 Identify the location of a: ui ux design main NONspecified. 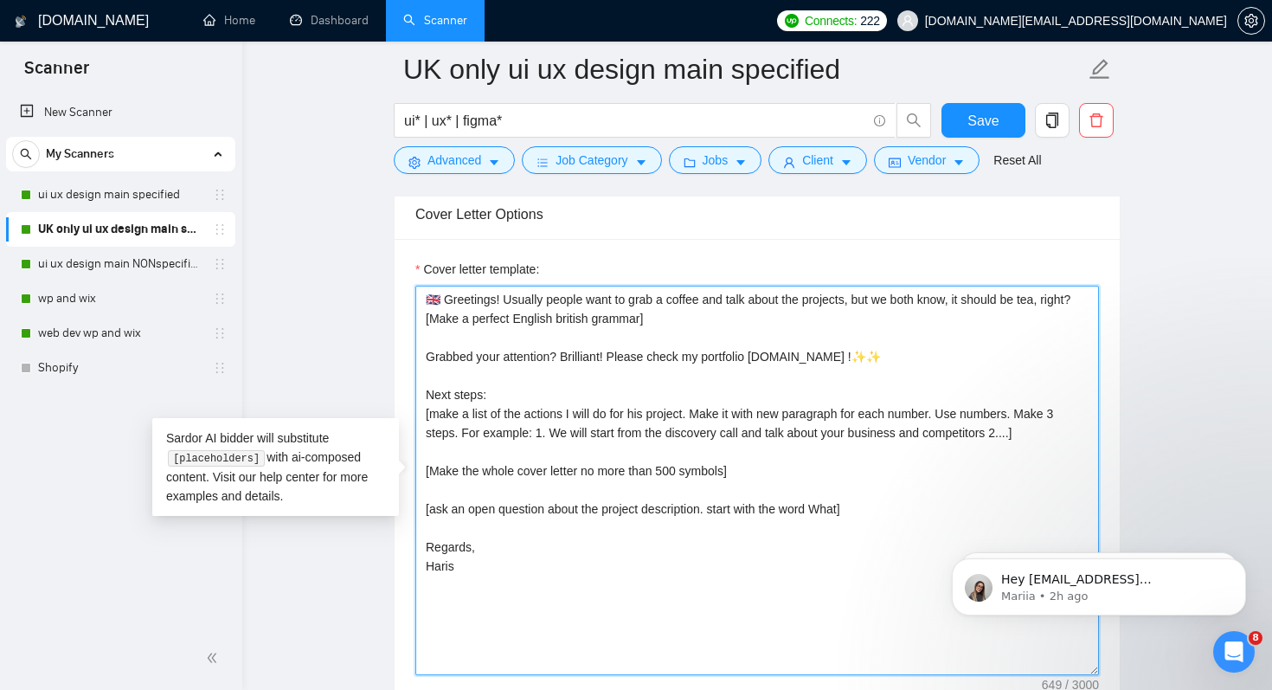
(120, 264).